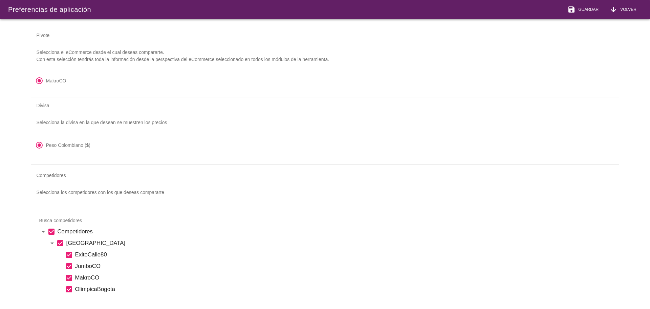 The width and height of the screenshot is (650, 309). Describe the element at coordinates (325, 192) in the screenshot. I see `p: Selecciona los competidores con los que deseas compararte` at that location.